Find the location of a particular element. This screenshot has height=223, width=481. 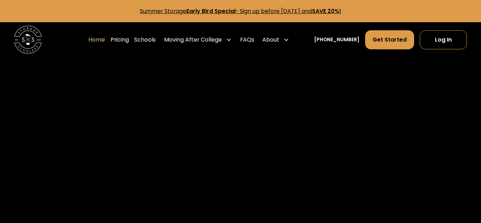

a: Get Started is located at coordinates (390, 39).